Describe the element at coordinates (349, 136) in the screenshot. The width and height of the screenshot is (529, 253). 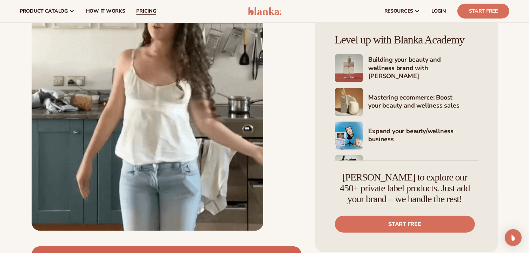
I see `img: Shopify Image 5` at that location.